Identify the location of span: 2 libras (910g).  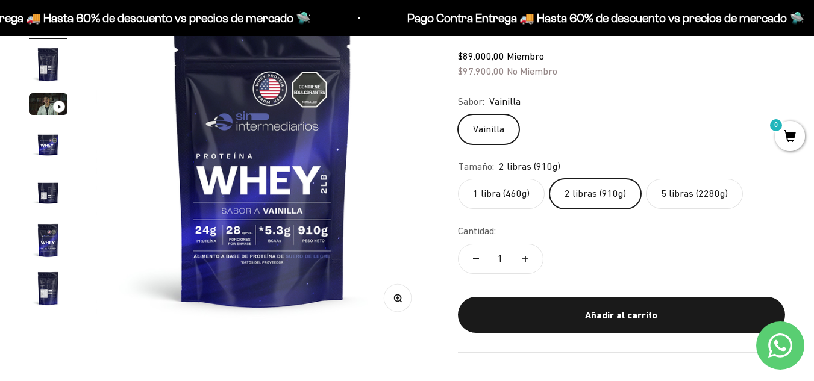
(530, 167).